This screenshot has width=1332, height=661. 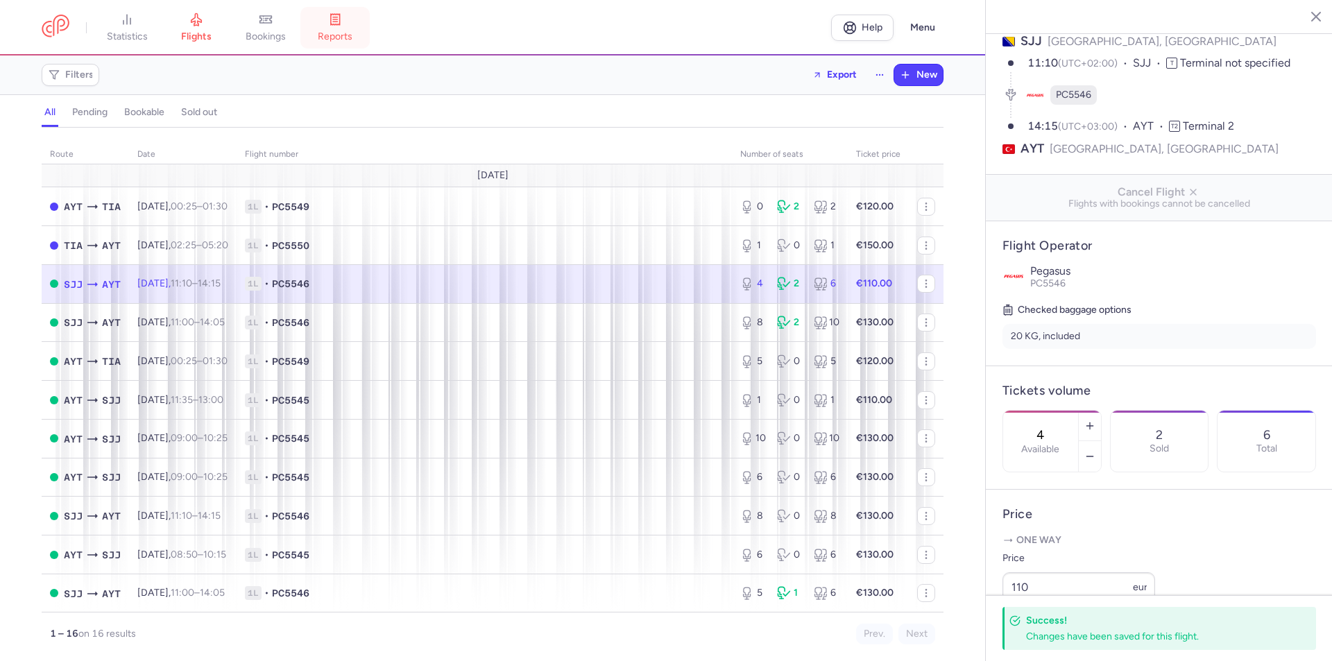 What do you see at coordinates (1159, 449) in the screenshot?
I see `p: Sold` at bounding box center [1159, 449].